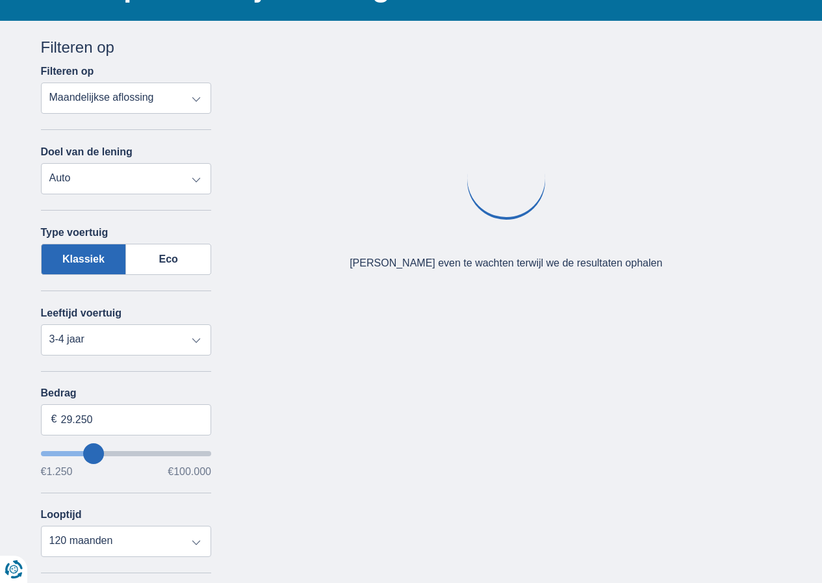  I want to click on a: wantToBorrow, so click(126, 454).